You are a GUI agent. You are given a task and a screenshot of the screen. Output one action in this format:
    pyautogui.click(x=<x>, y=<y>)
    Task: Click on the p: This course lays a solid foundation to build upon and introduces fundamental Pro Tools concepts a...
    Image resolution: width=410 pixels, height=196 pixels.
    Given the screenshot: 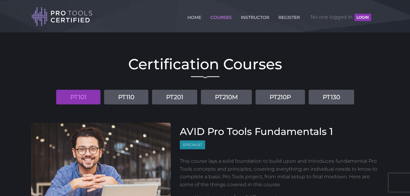 What is the action you would take?
    pyautogui.click(x=280, y=173)
    